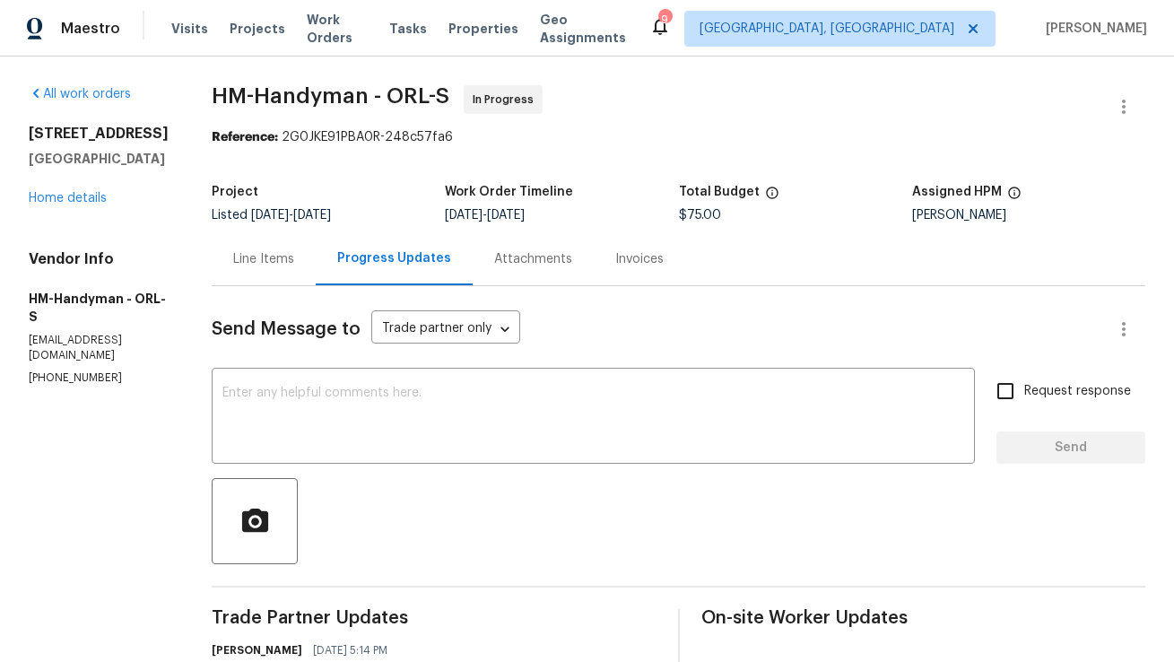 The width and height of the screenshot is (1174, 662). Describe the element at coordinates (337, 29) in the screenshot. I see `span: Work Orders` at that location.